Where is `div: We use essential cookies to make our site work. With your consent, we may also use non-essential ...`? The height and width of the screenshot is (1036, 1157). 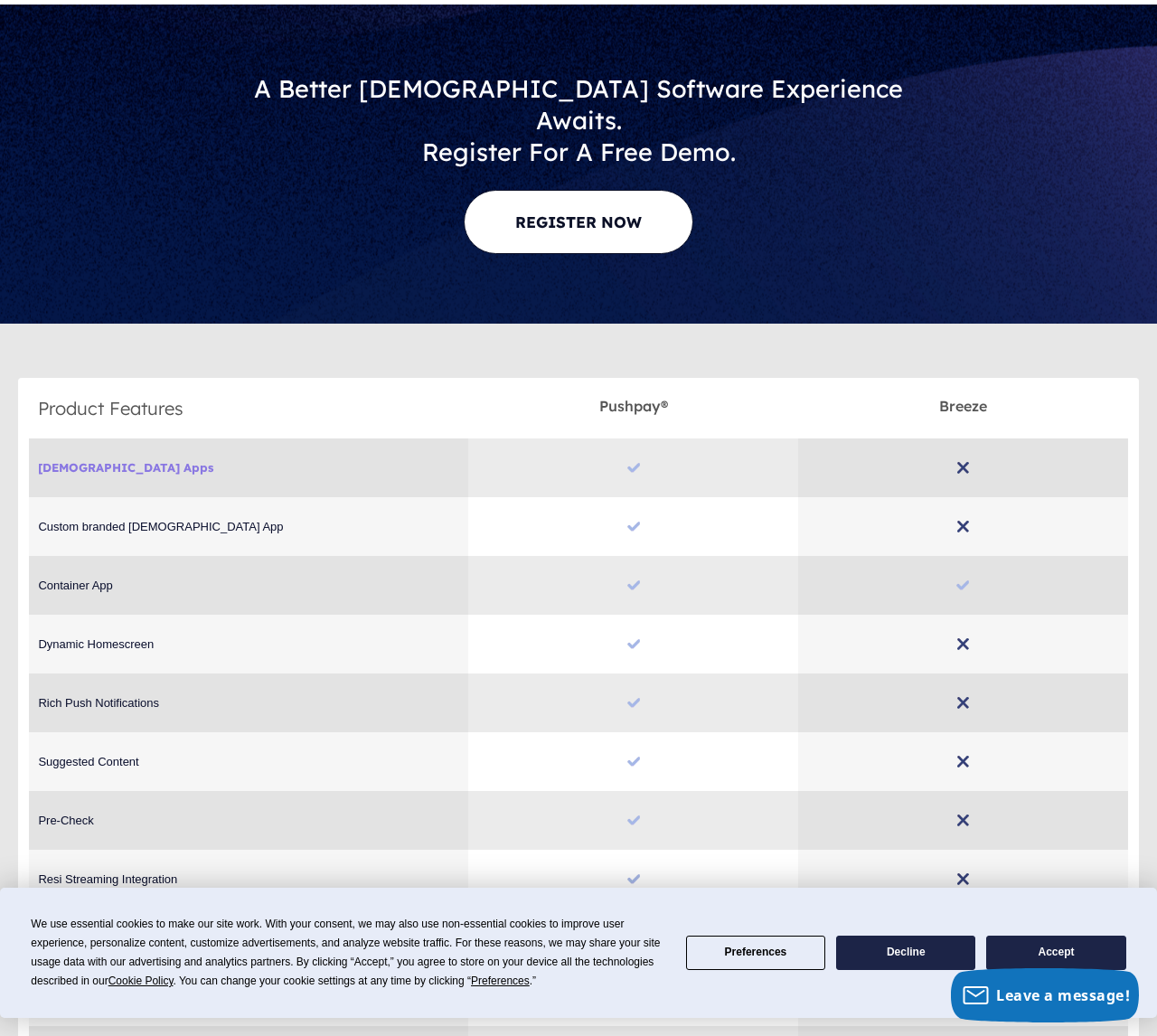 div: We use essential cookies to make our site work. With your consent, we may also use non-essential ... is located at coordinates (347, 953).